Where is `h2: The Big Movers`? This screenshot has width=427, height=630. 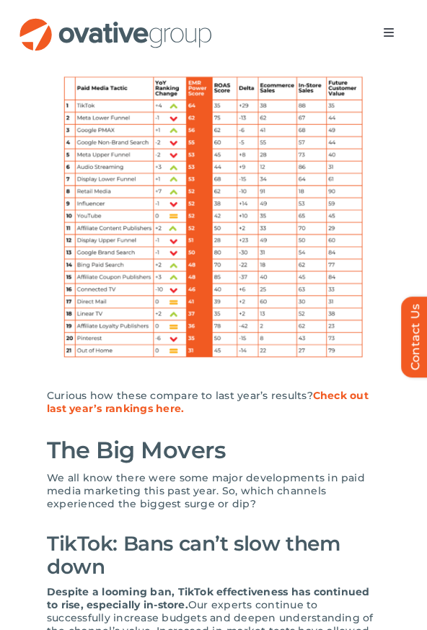
h2: The Big Movers is located at coordinates (214, 450).